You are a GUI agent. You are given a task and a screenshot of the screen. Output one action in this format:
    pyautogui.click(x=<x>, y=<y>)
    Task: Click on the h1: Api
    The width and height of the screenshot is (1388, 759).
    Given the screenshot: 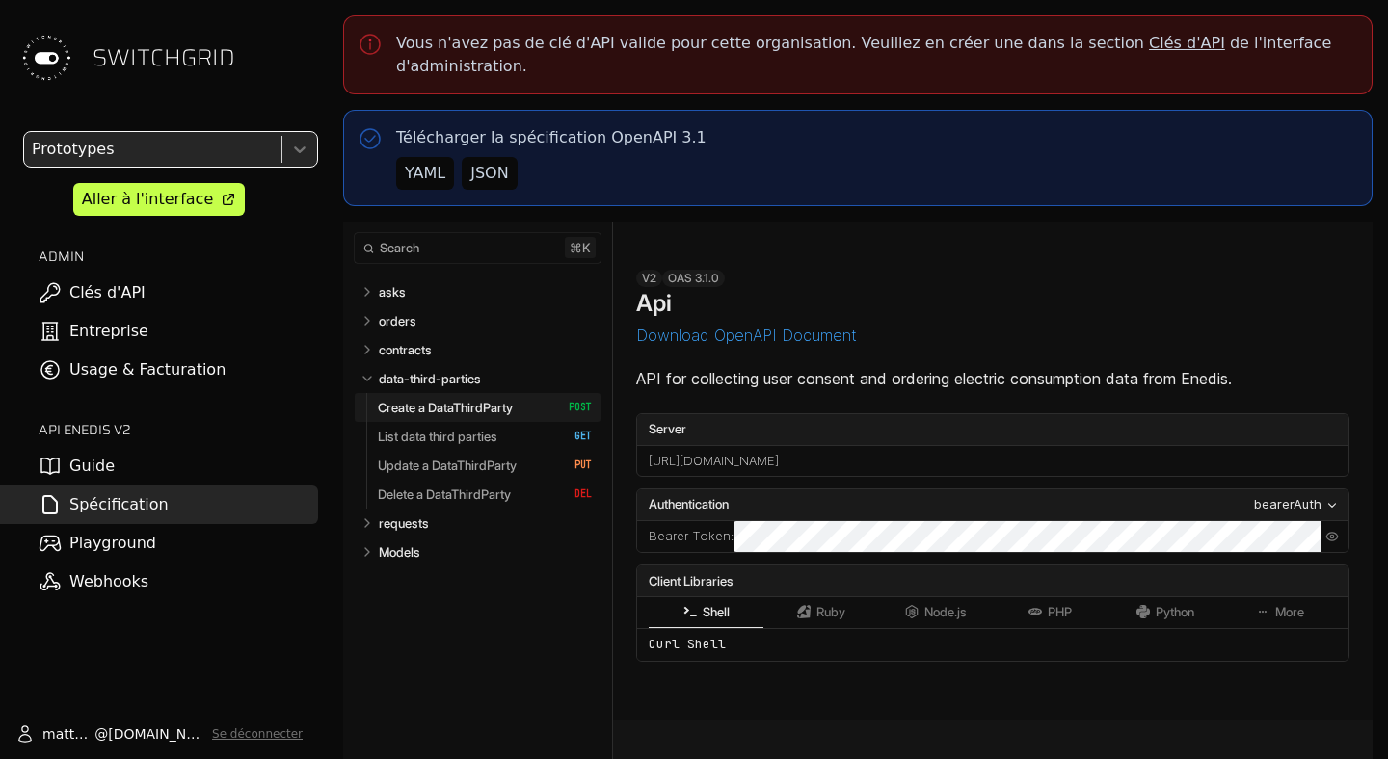 What is the action you would take?
    pyautogui.click(x=653, y=303)
    